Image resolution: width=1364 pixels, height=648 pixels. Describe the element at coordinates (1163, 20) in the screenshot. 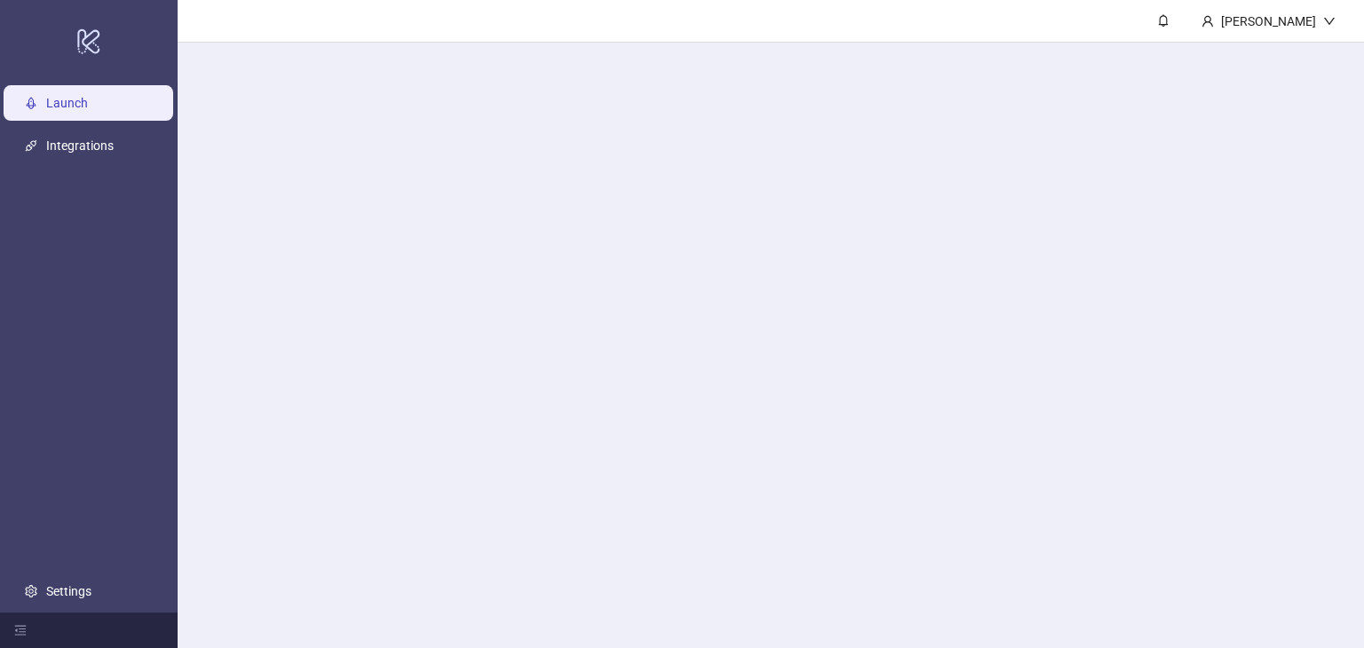

I see `span: bell` at that location.